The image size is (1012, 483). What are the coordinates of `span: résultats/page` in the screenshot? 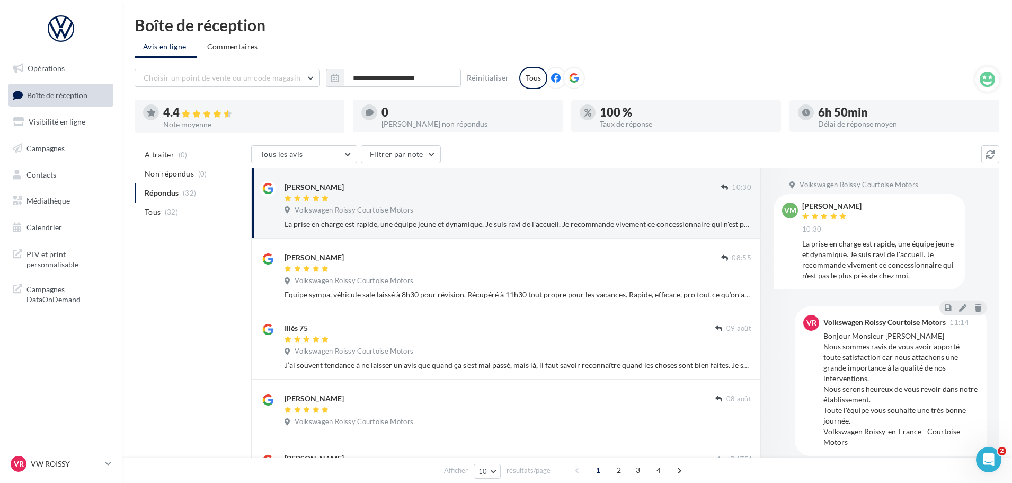 It's located at (528, 470).